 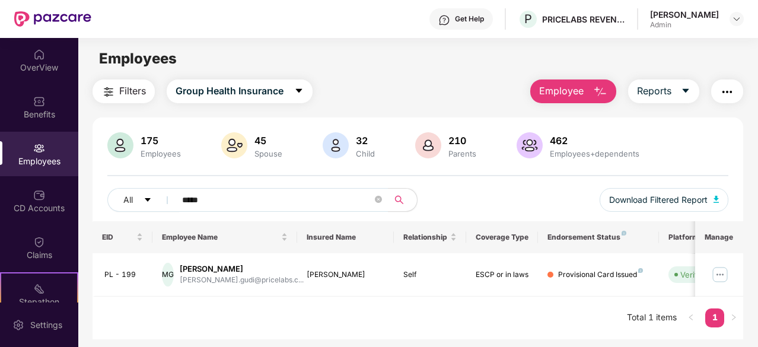 I want to click on span: Employee, so click(x=561, y=91).